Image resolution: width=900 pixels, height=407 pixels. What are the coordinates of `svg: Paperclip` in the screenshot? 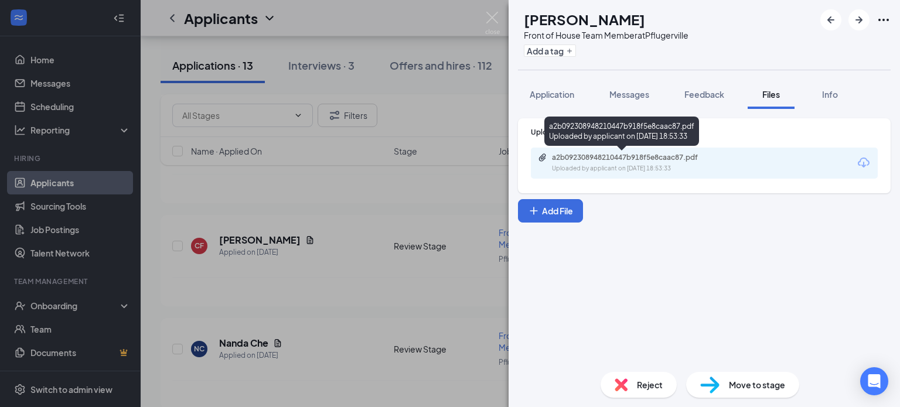 It's located at (543, 158).